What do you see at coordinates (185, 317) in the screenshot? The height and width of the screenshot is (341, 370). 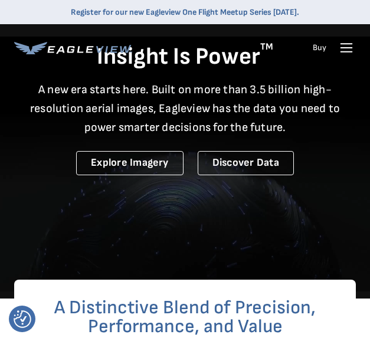 I see `h2: A Distinctive Blend of Precision, Performance, and Value` at bounding box center [185, 317].